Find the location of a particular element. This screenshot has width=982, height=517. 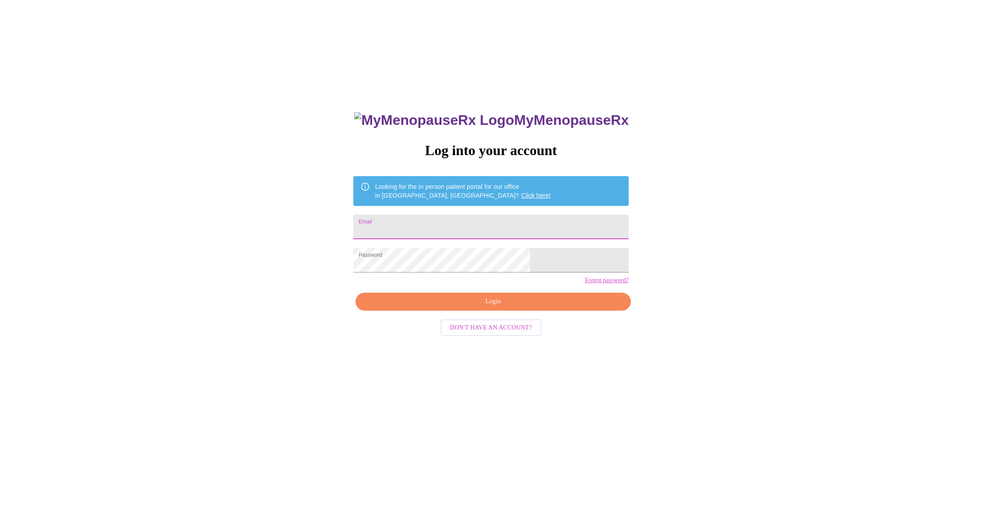

span: Login is located at coordinates (493, 302).